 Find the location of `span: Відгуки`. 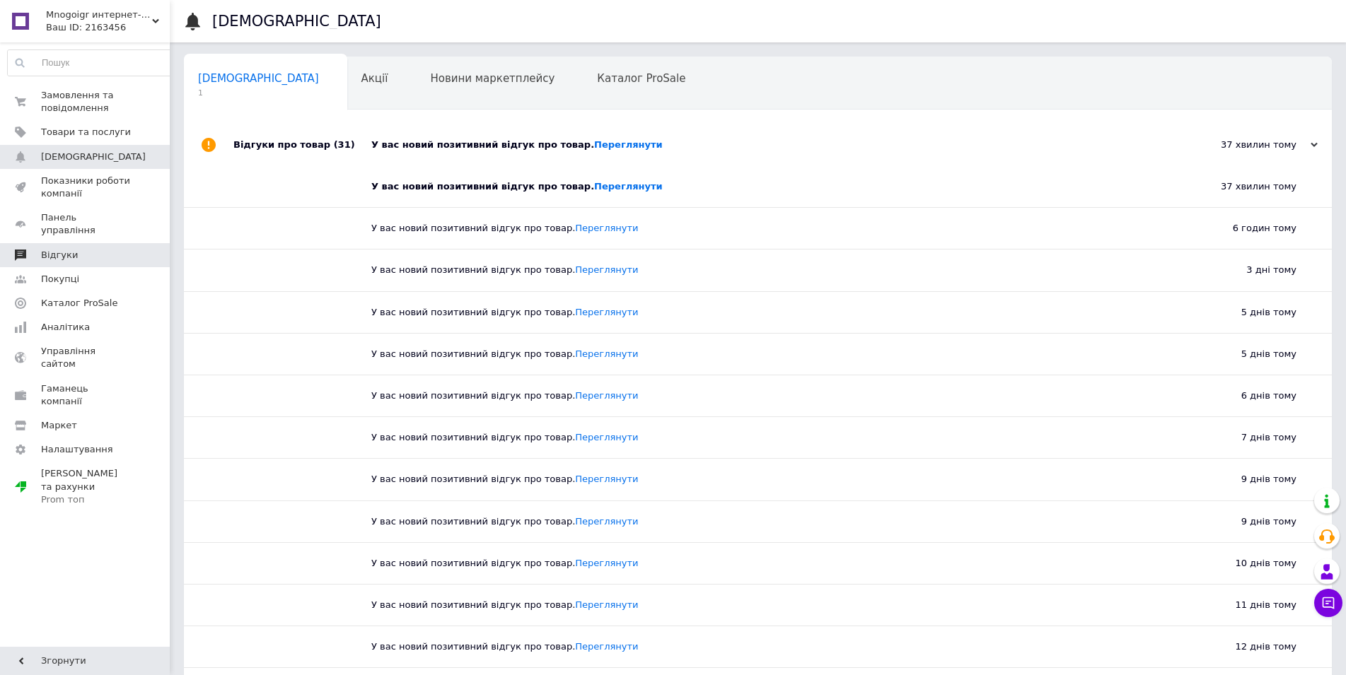

span: Відгуки is located at coordinates (59, 255).